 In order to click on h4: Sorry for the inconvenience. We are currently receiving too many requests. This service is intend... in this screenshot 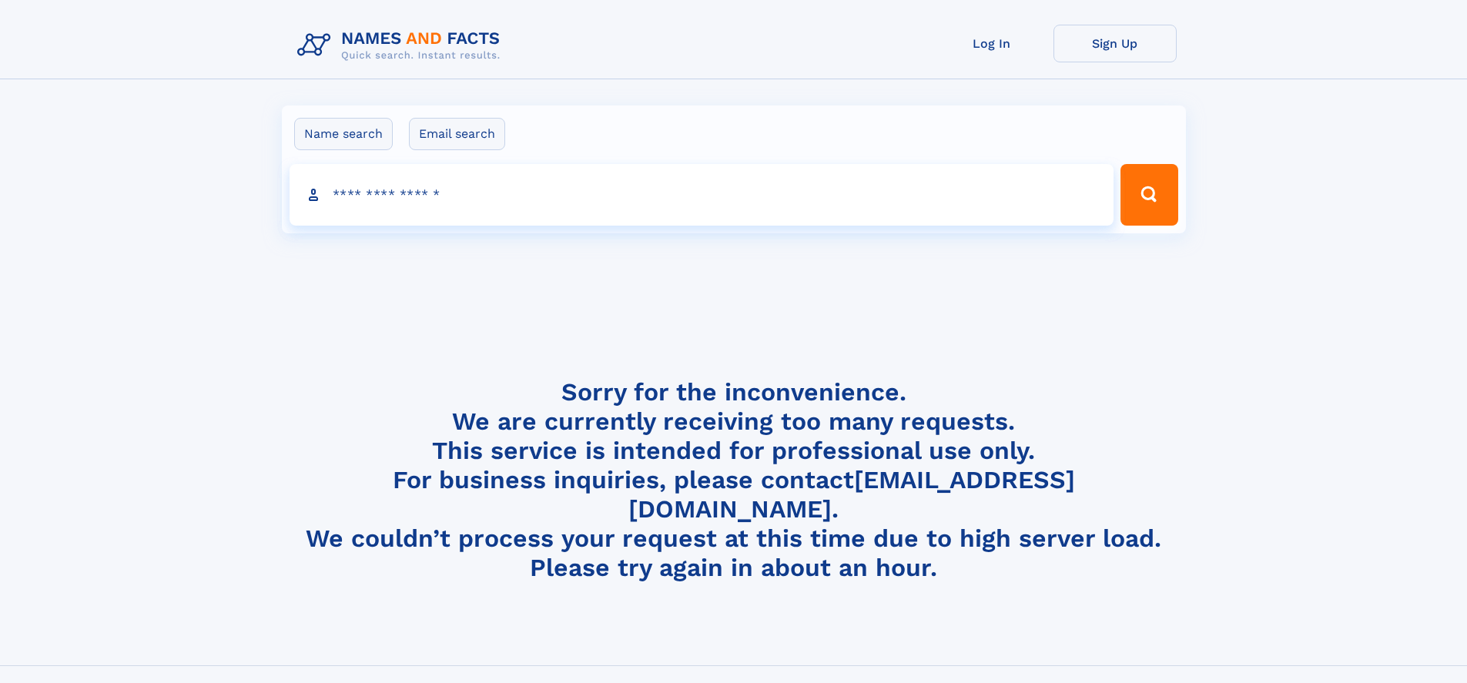, I will do `click(734, 480)`.